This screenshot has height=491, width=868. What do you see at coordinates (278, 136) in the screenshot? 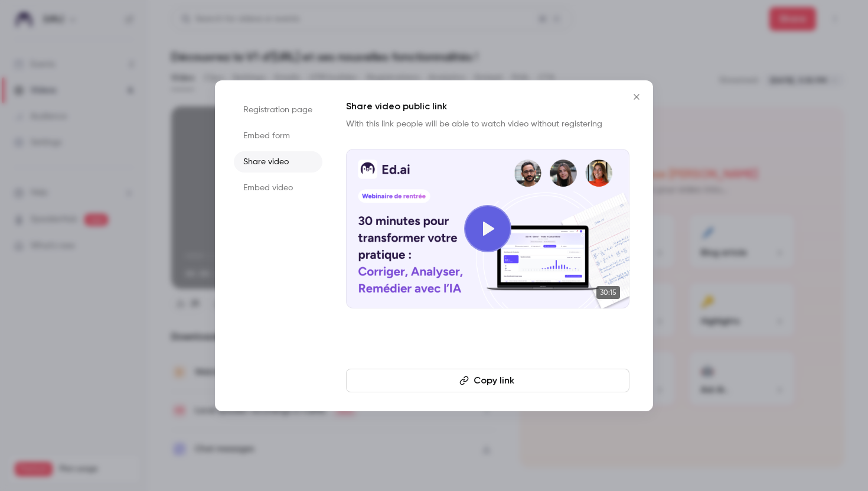
I see `li: Embed form` at bounding box center [278, 136].